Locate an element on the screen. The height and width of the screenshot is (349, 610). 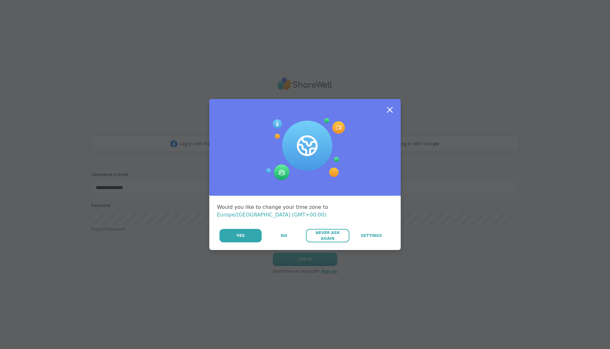
span: Yes is located at coordinates (241, 236).